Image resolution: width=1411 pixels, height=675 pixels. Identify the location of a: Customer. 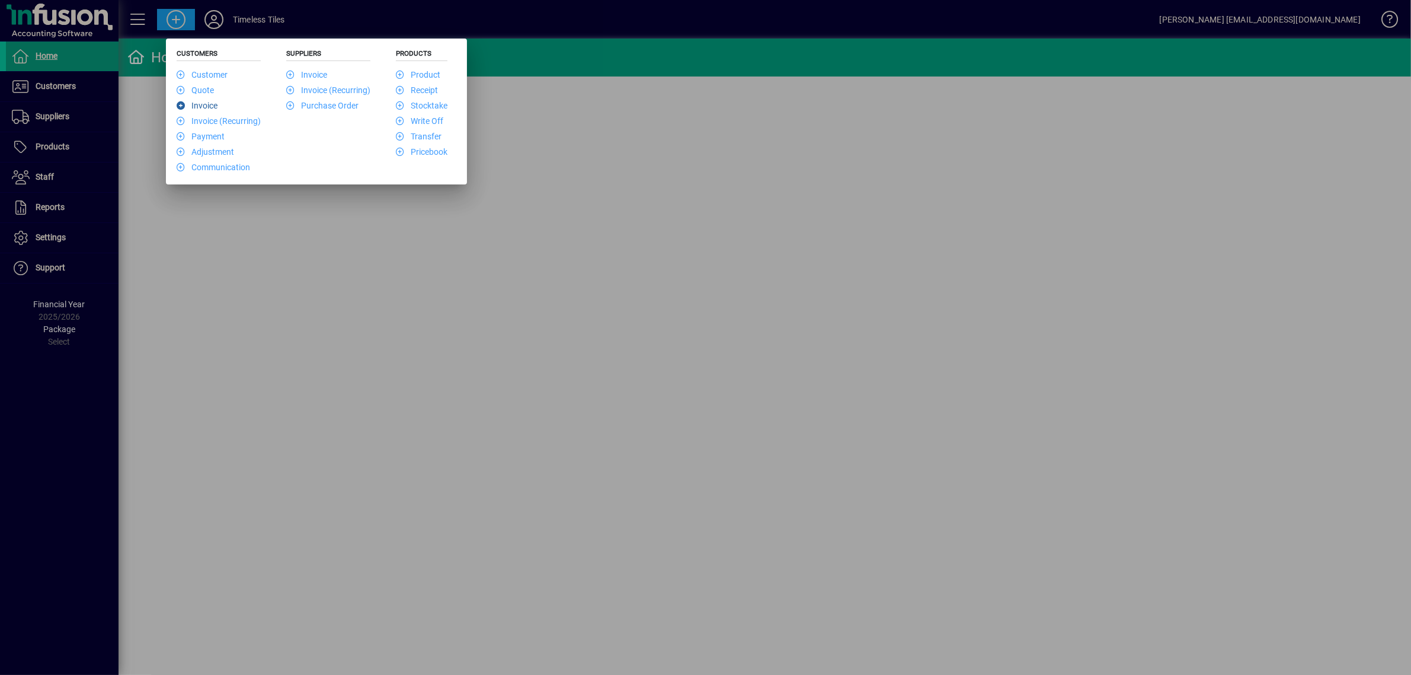
(202, 75).